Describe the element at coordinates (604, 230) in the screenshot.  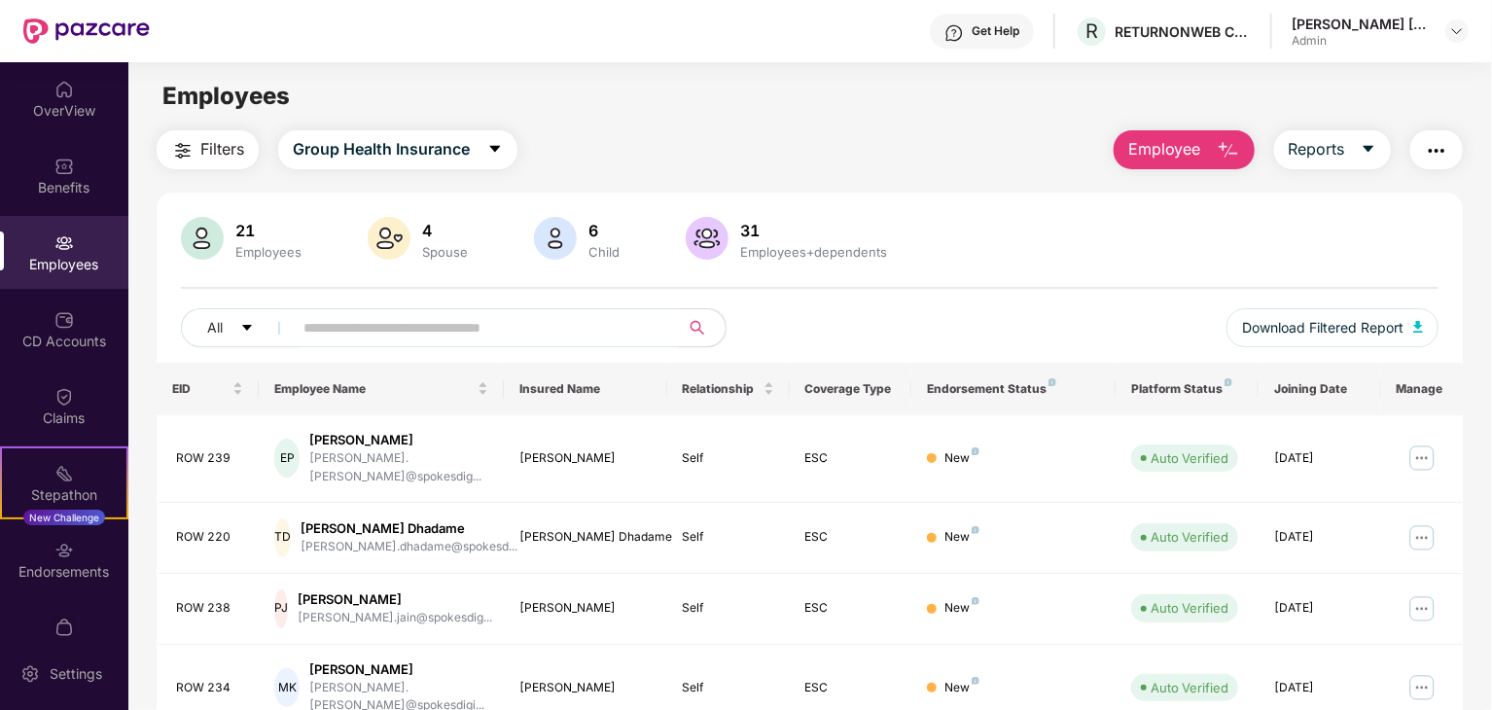
I see `div: 6` at that location.